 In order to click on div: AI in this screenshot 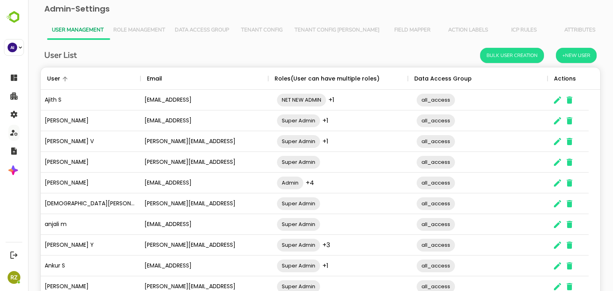, I will do `click(12, 47)`.